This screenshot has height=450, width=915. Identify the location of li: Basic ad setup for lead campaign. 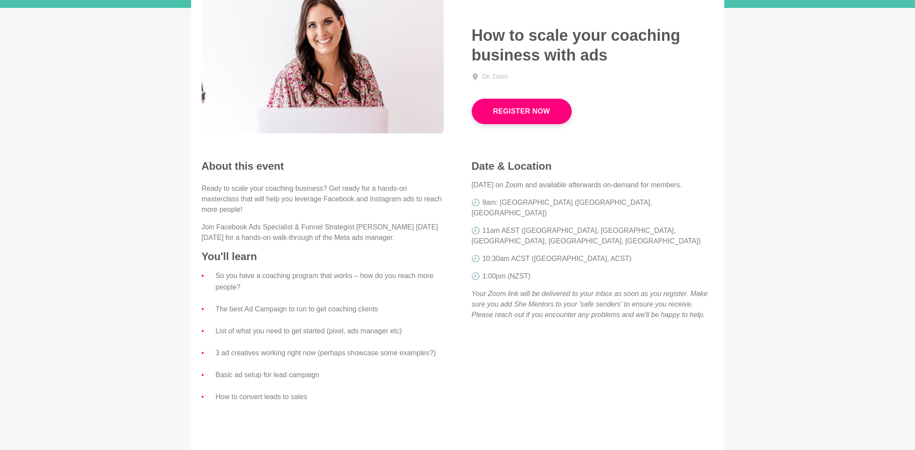
(330, 375).